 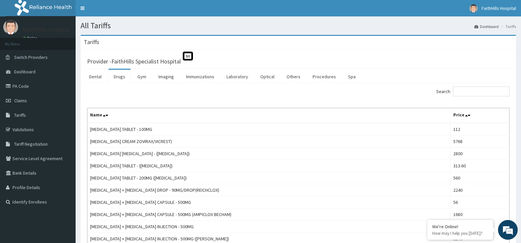 I want to click on img: d_794563401_company_1708531726252_794563401, so click(x=19, y=41).